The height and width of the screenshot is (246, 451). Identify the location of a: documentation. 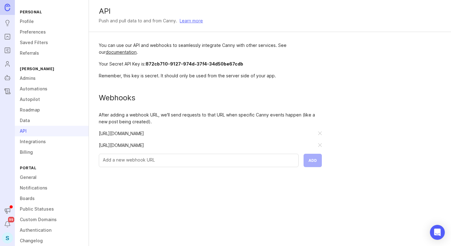
(121, 52).